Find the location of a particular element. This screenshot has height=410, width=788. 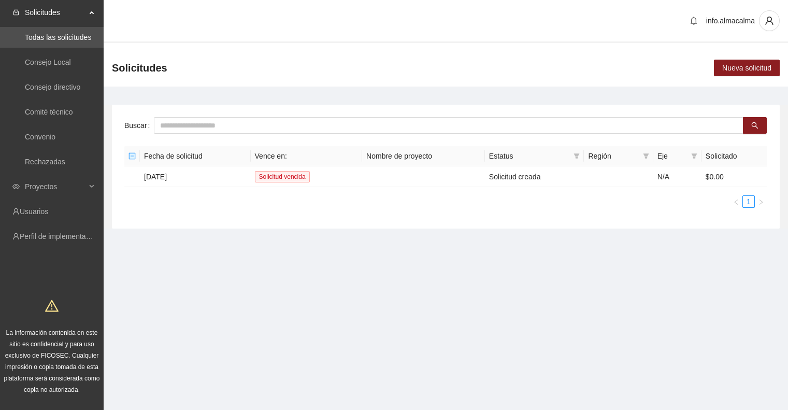

a: Convenio is located at coordinates (40, 137).